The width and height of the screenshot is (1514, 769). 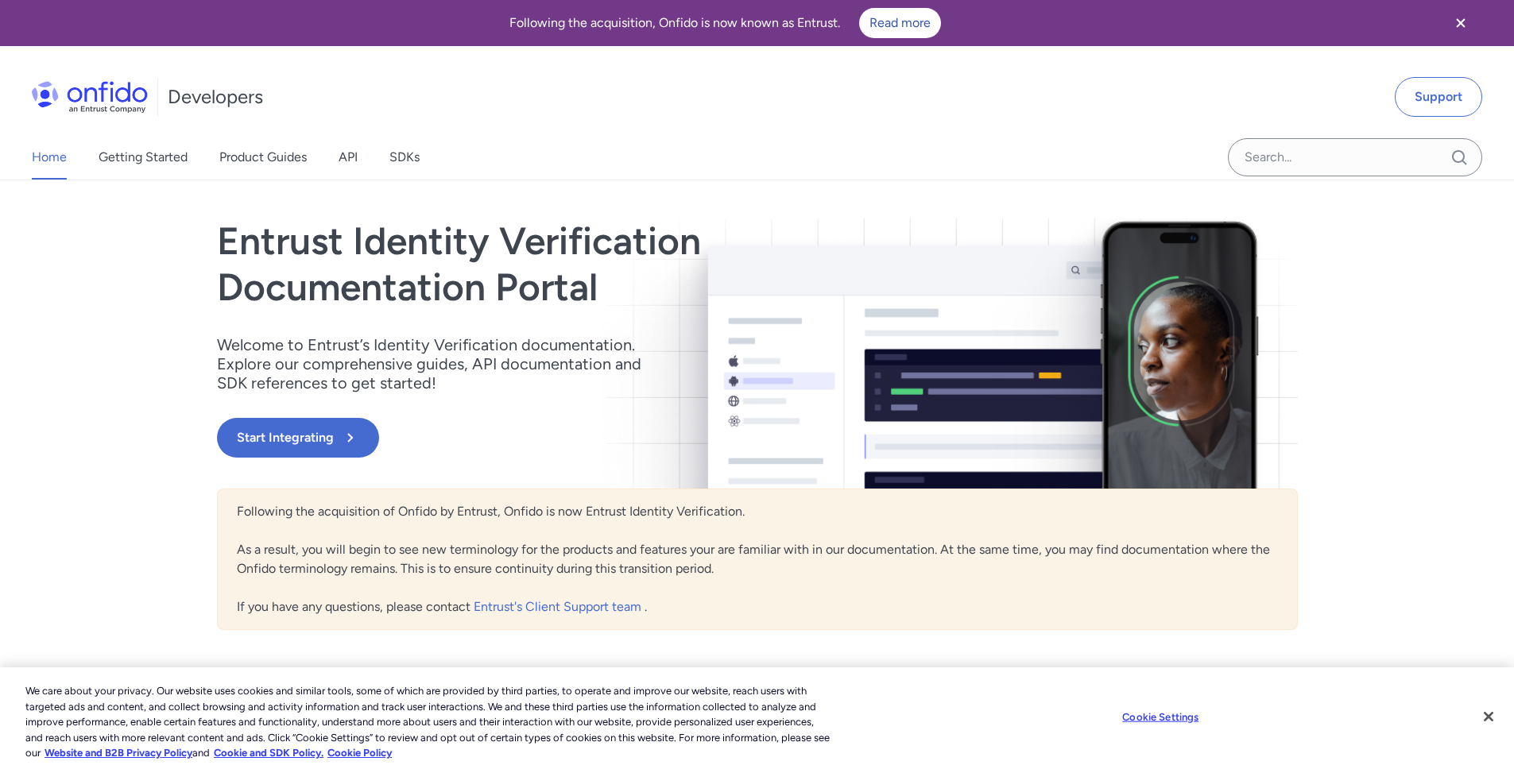 I want to click on a: Start Integrating, so click(x=595, y=438).